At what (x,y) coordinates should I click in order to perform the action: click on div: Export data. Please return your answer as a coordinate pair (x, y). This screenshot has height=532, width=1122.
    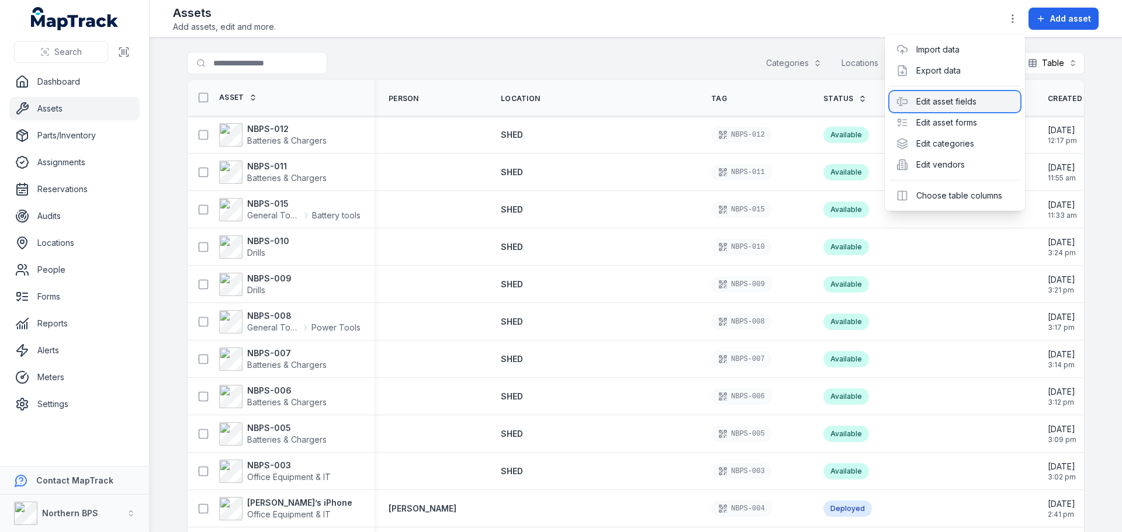
    Looking at the image, I should click on (955, 71).